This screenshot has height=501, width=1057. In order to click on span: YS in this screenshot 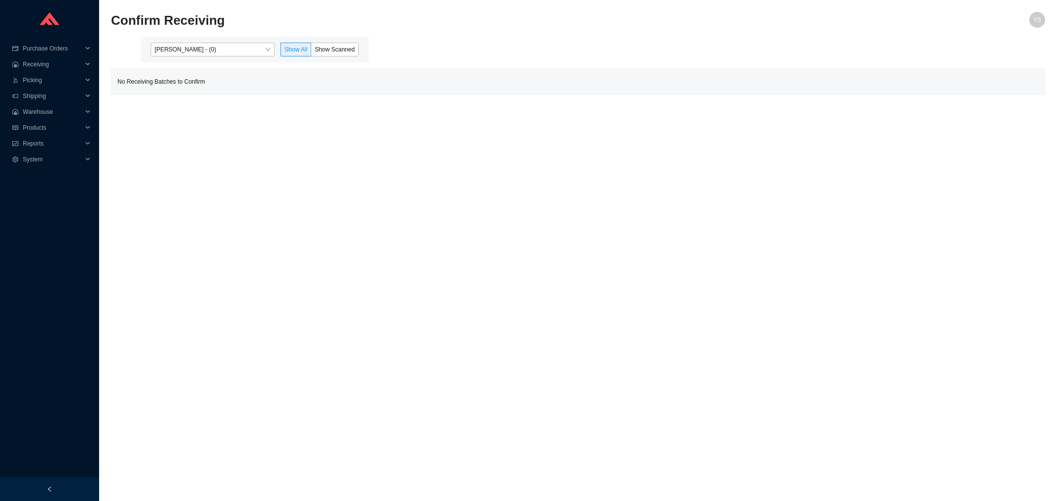, I will do `click(1037, 20)`.